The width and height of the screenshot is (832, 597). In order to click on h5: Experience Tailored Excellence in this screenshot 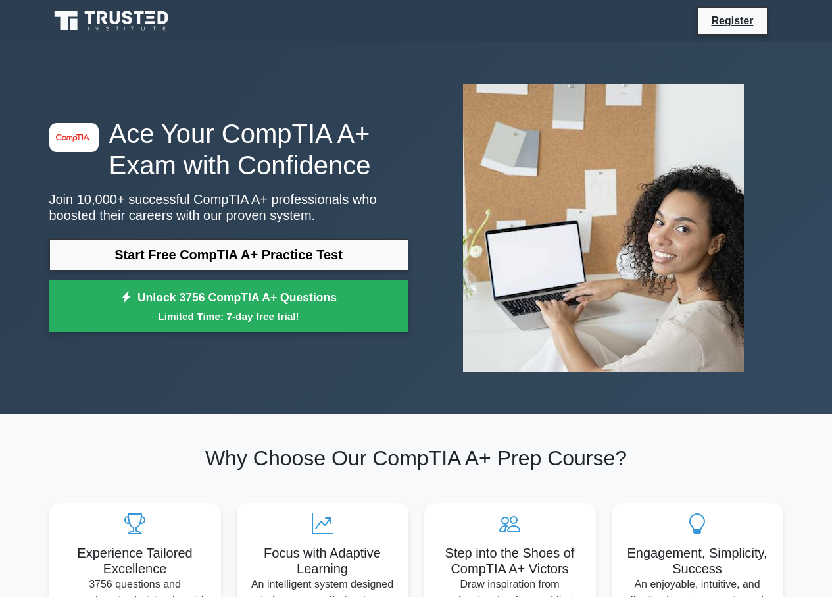, I will do `click(135, 561)`.